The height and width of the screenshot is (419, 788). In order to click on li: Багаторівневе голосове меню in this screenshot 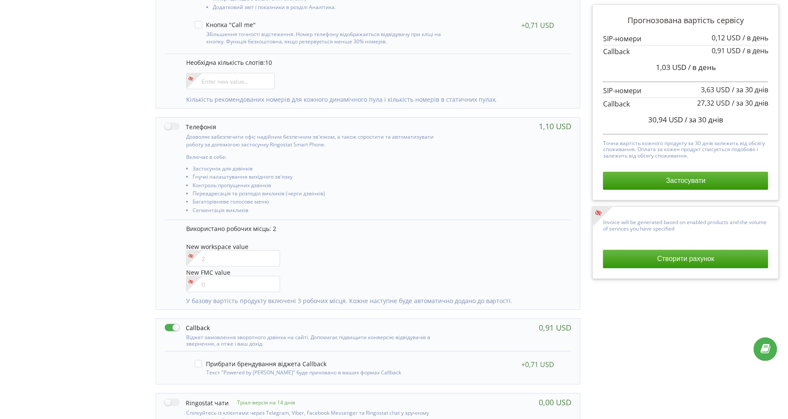, I will do `click(321, 203)`.